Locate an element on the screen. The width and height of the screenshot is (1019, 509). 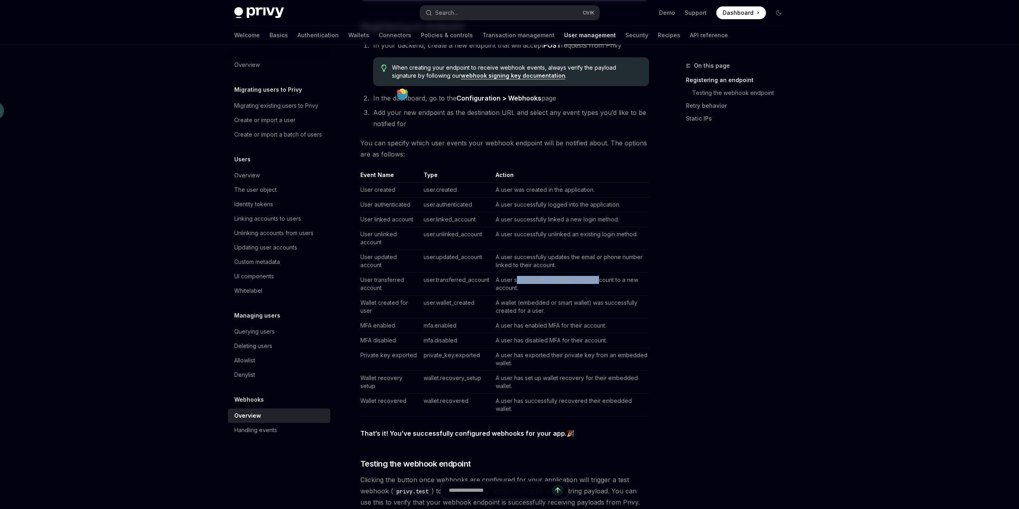
a: webhook signing key documentation is located at coordinates (513, 76).